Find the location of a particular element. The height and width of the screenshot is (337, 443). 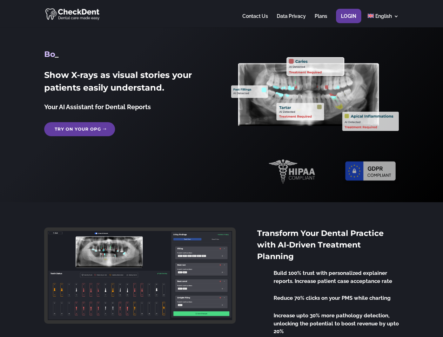

a: Data Privacy is located at coordinates (291, 20).